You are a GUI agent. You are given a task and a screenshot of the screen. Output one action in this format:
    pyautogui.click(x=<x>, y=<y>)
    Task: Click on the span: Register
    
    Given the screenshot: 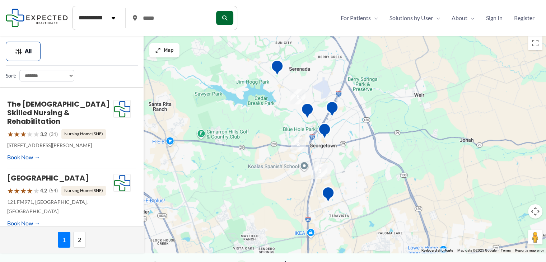 What is the action you would take?
    pyautogui.click(x=524, y=18)
    